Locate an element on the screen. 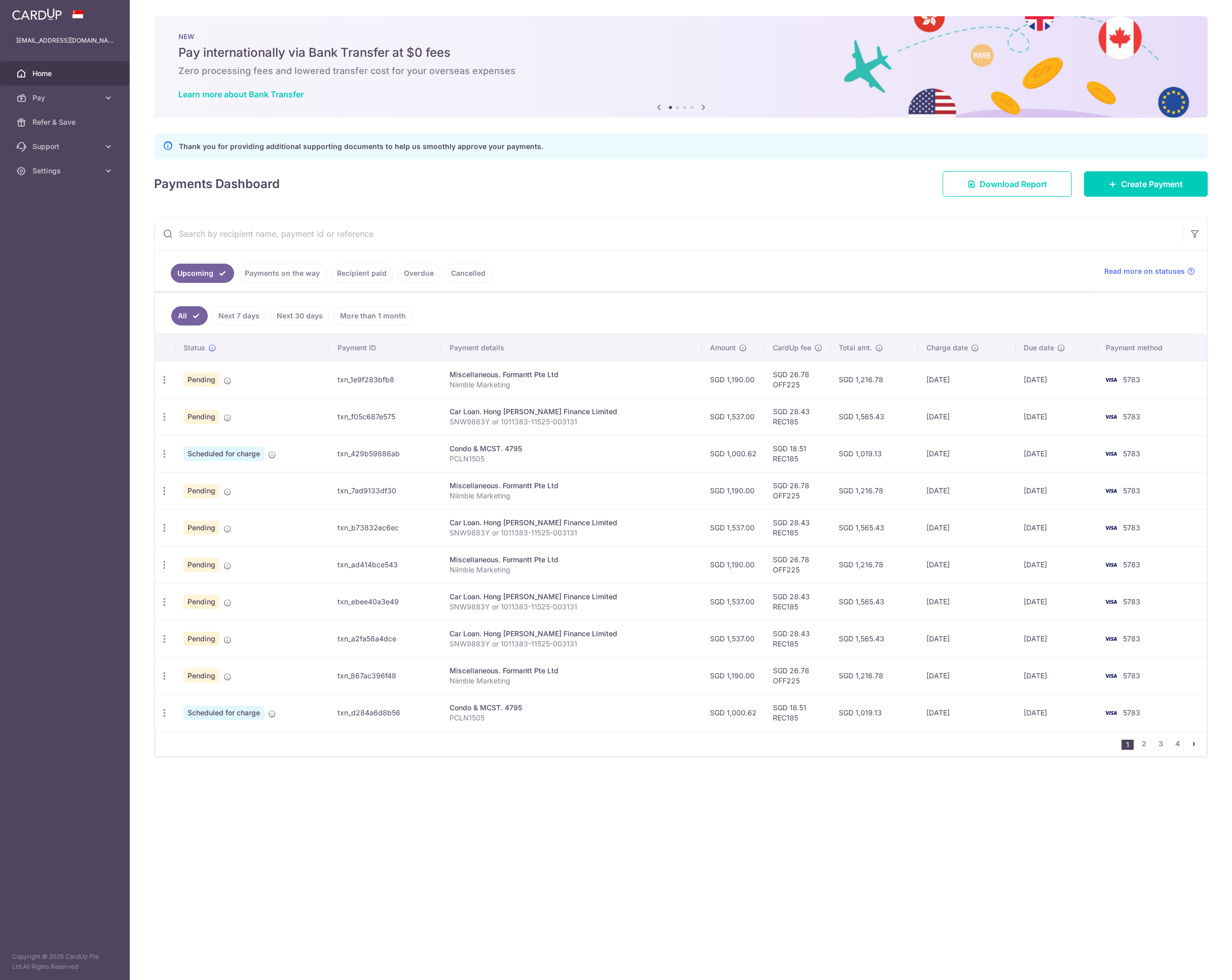  span: Support is located at coordinates (66, 147).